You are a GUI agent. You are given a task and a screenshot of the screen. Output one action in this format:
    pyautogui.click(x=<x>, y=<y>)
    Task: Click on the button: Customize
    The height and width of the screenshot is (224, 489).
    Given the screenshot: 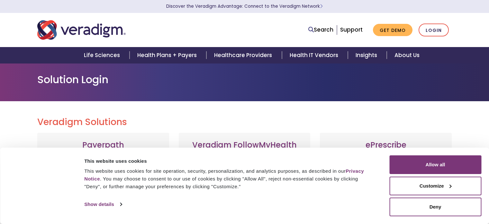 What is the action you would take?
    pyautogui.click(x=435, y=186)
    